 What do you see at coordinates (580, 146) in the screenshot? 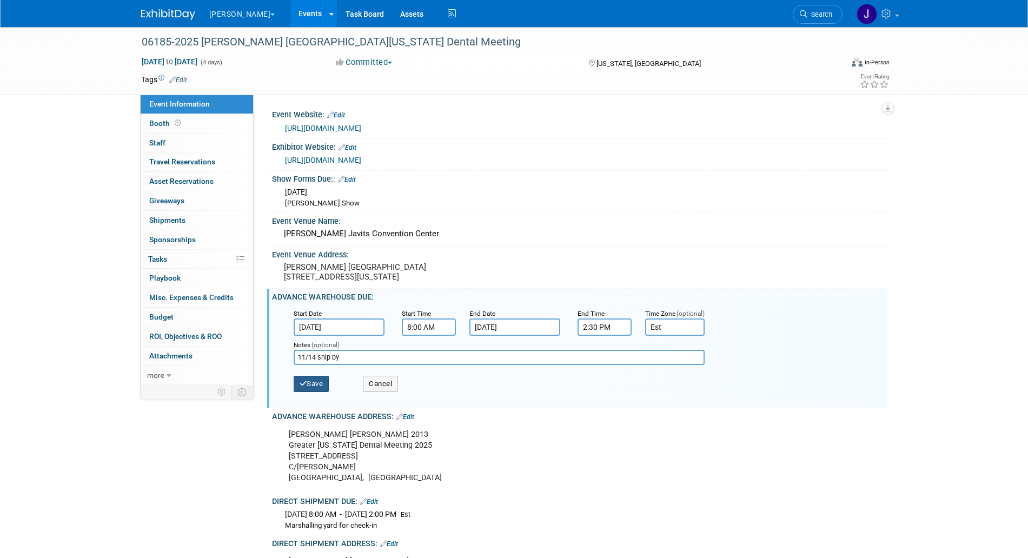
I see `div: Exhibitor Website:` at bounding box center [580, 146].